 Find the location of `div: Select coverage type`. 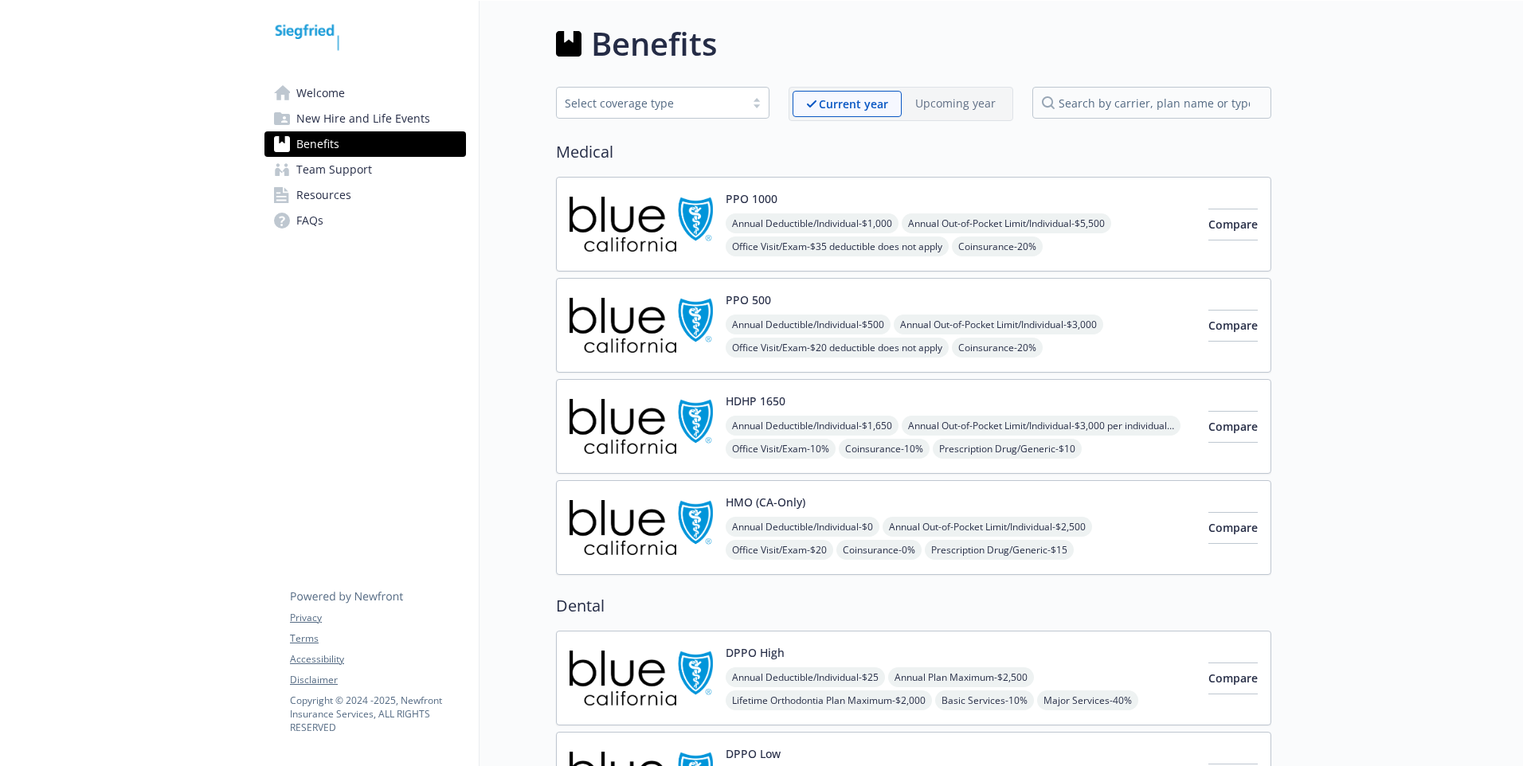

div: Select coverage type is located at coordinates (651, 103).